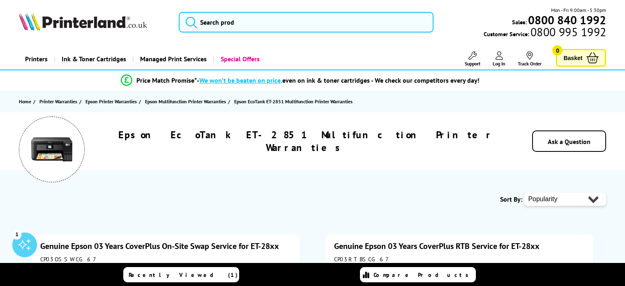 This screenshot has height=286, width=625. What do you see at coordinates (181, 274) in the screenshot?
I see `a: Recently Viewed (1)` at bounding box center [181, 274].